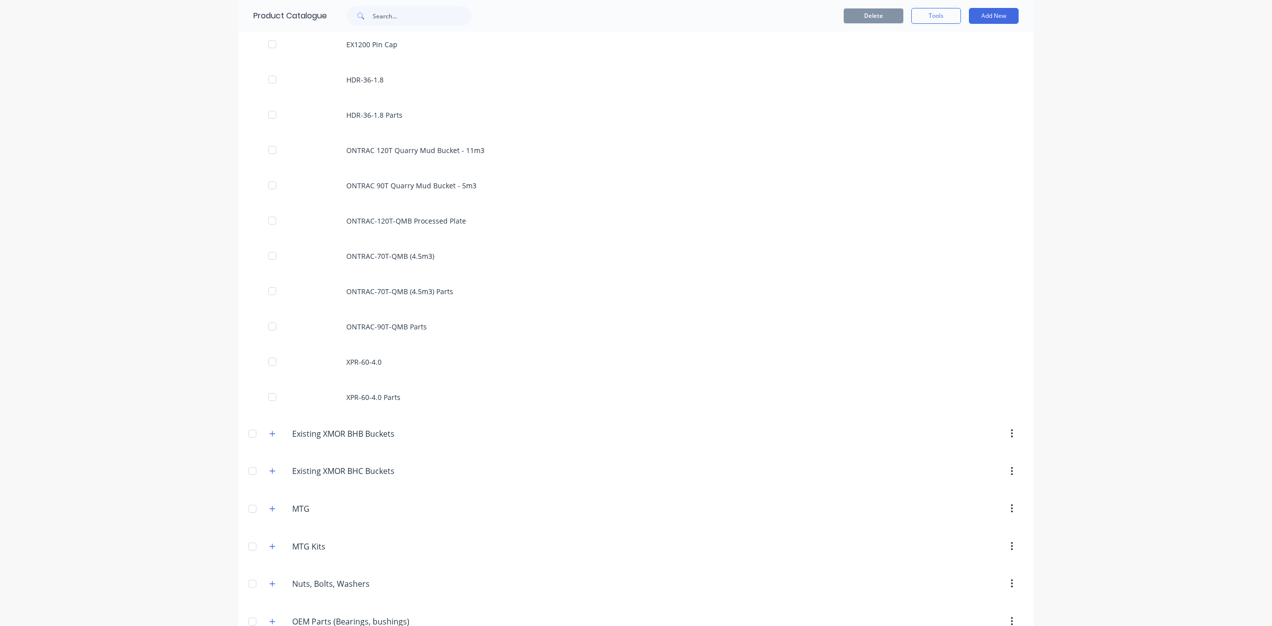 This screenshot has height=626, width=1272. Describe the element at coordinates (636, 397) in the screenshot. I see `div: XPR-60-4.0 Parts` at that location.